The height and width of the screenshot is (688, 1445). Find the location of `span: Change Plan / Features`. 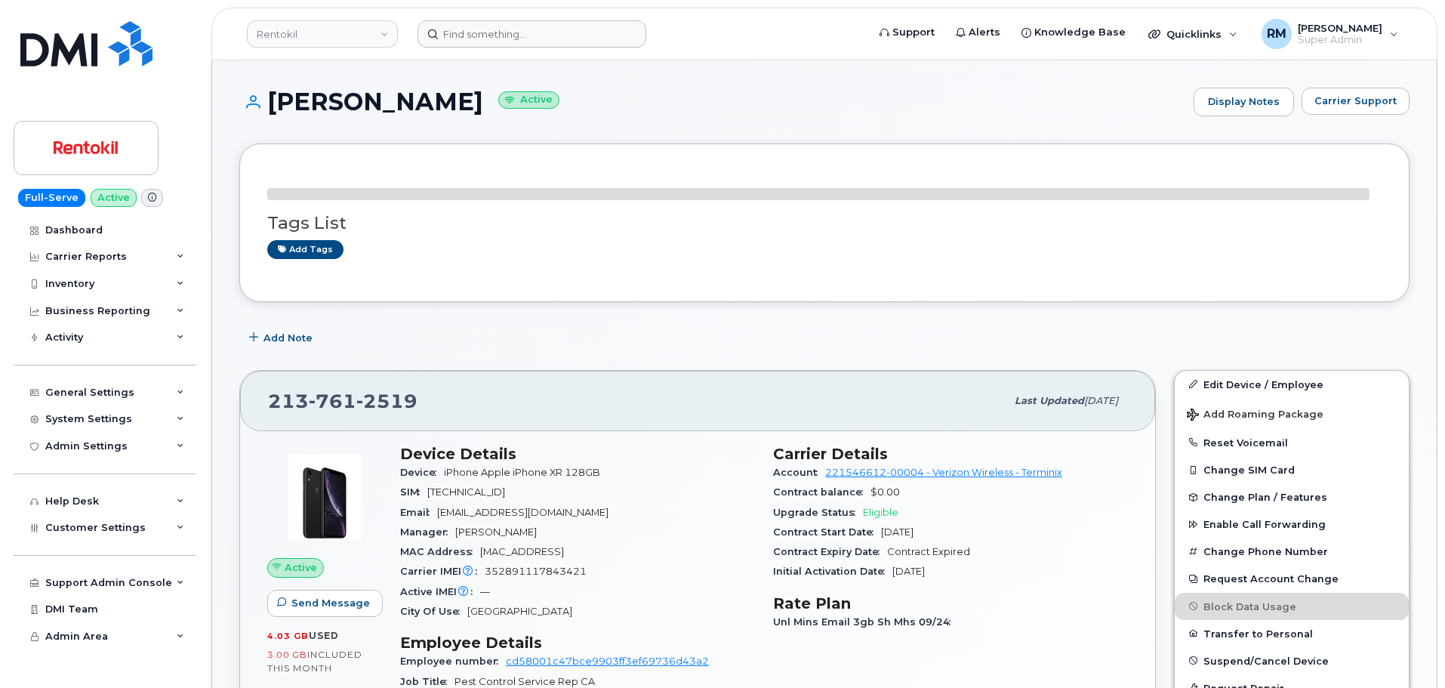

span: Change Plan / Features is located at coordinates (1266, 497).